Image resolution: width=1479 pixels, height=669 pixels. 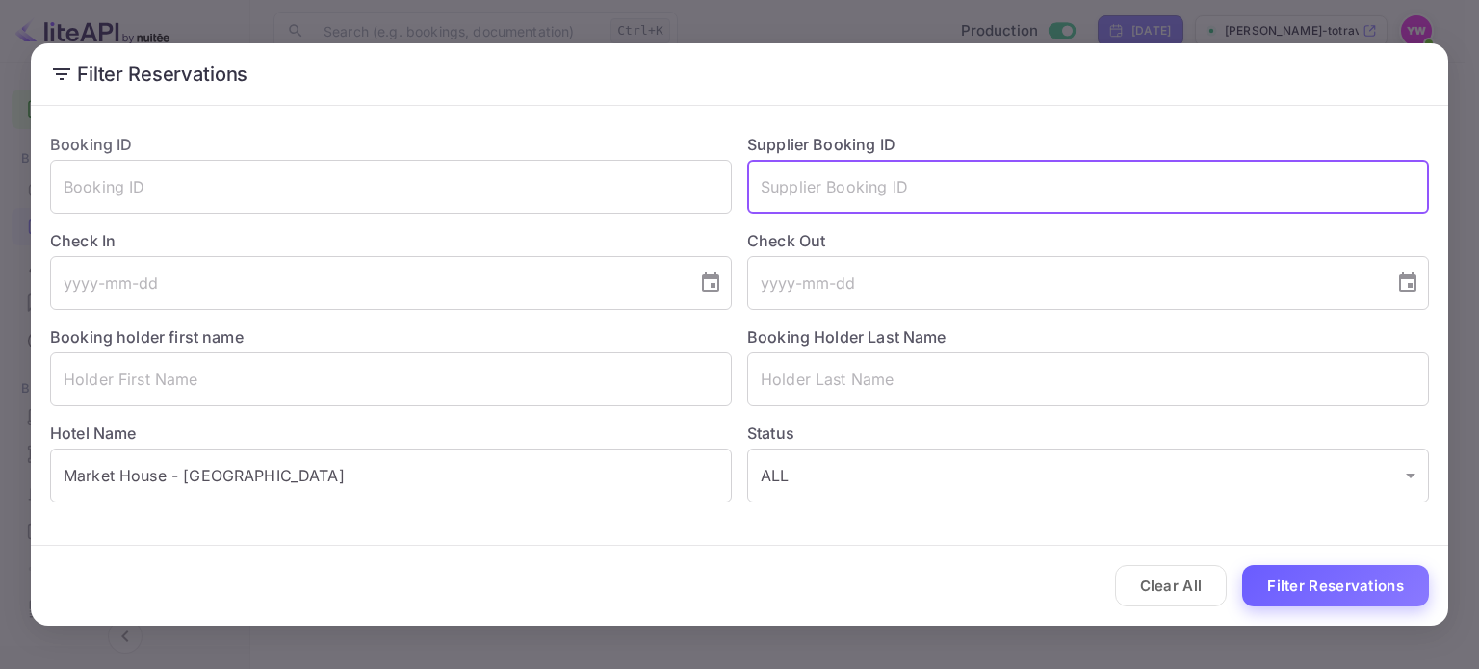 I want to click on input: Hotel Name, so click(x=391, y=476).